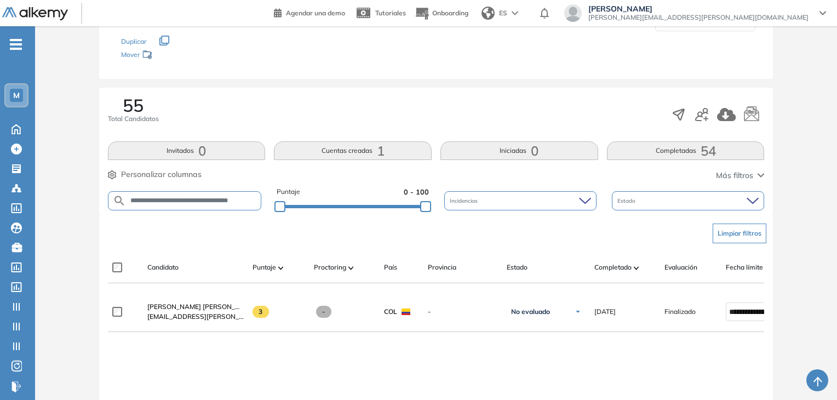  Describe the element at coordinates (744, 267) in the screenshot. I see `span: Fecha límite` at that location.